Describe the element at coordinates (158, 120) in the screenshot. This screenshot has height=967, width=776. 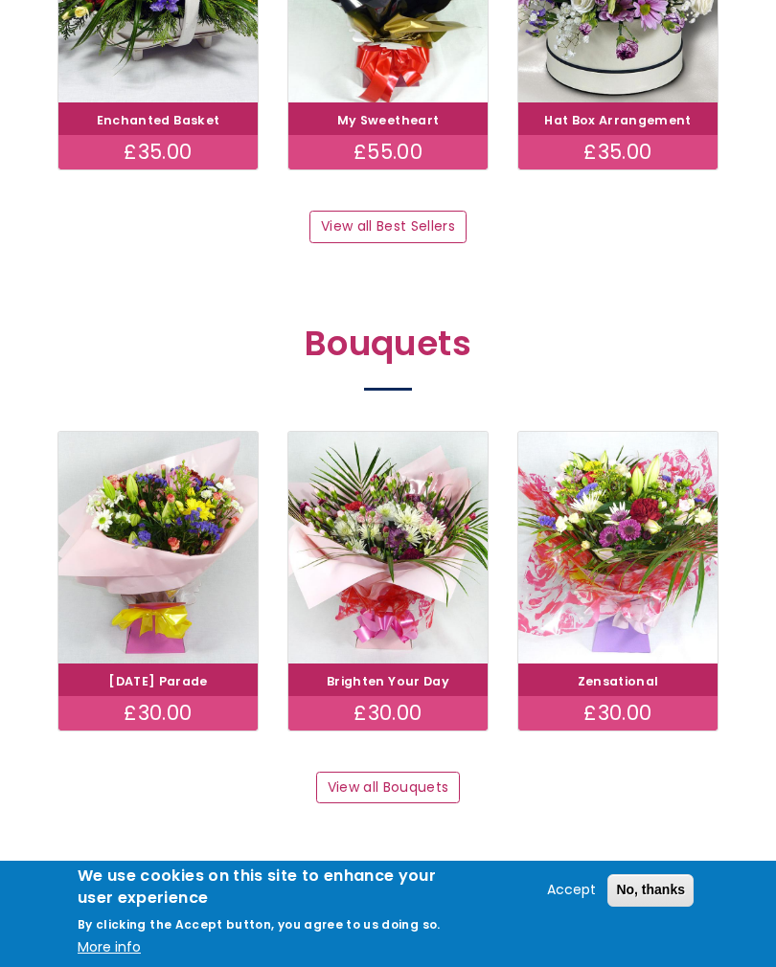
I see `a: Enchanted Basket` at that location.